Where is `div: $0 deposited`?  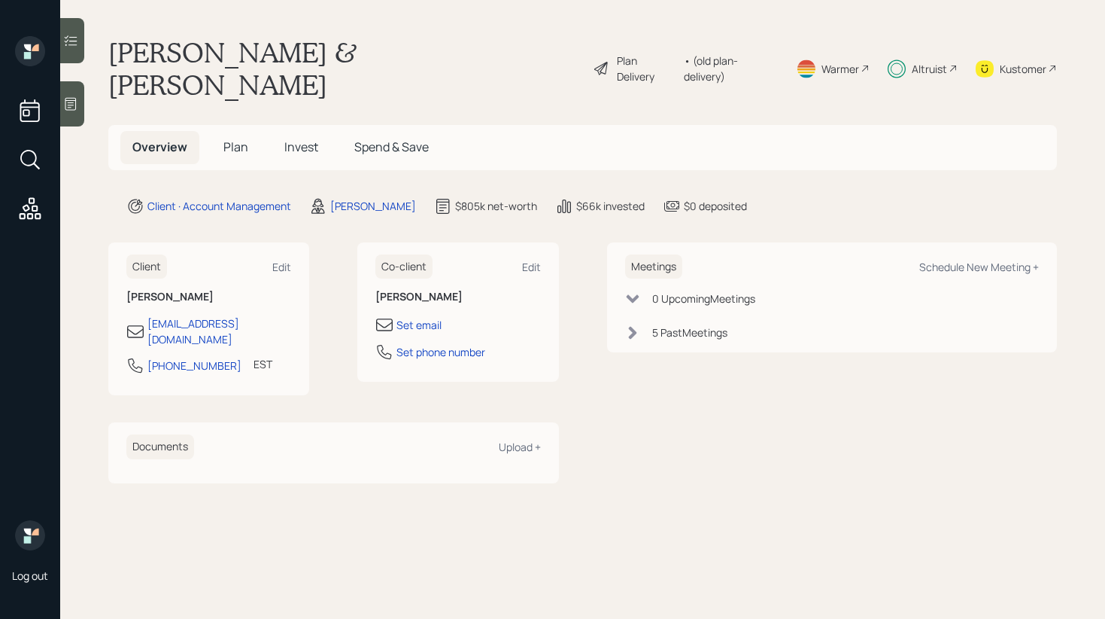
div: $0 deposited is located at coordinates (716, 205).